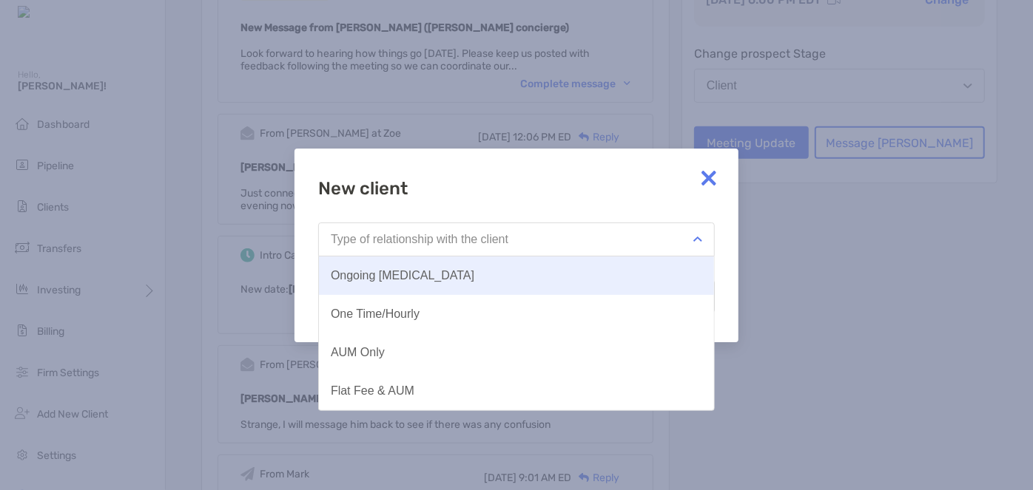 The width and height of the screenshot is (1033, 490). Describe the element at coordinates (516, 240) in the screenshot. I see `button: Type of relationship with the client` at that location.